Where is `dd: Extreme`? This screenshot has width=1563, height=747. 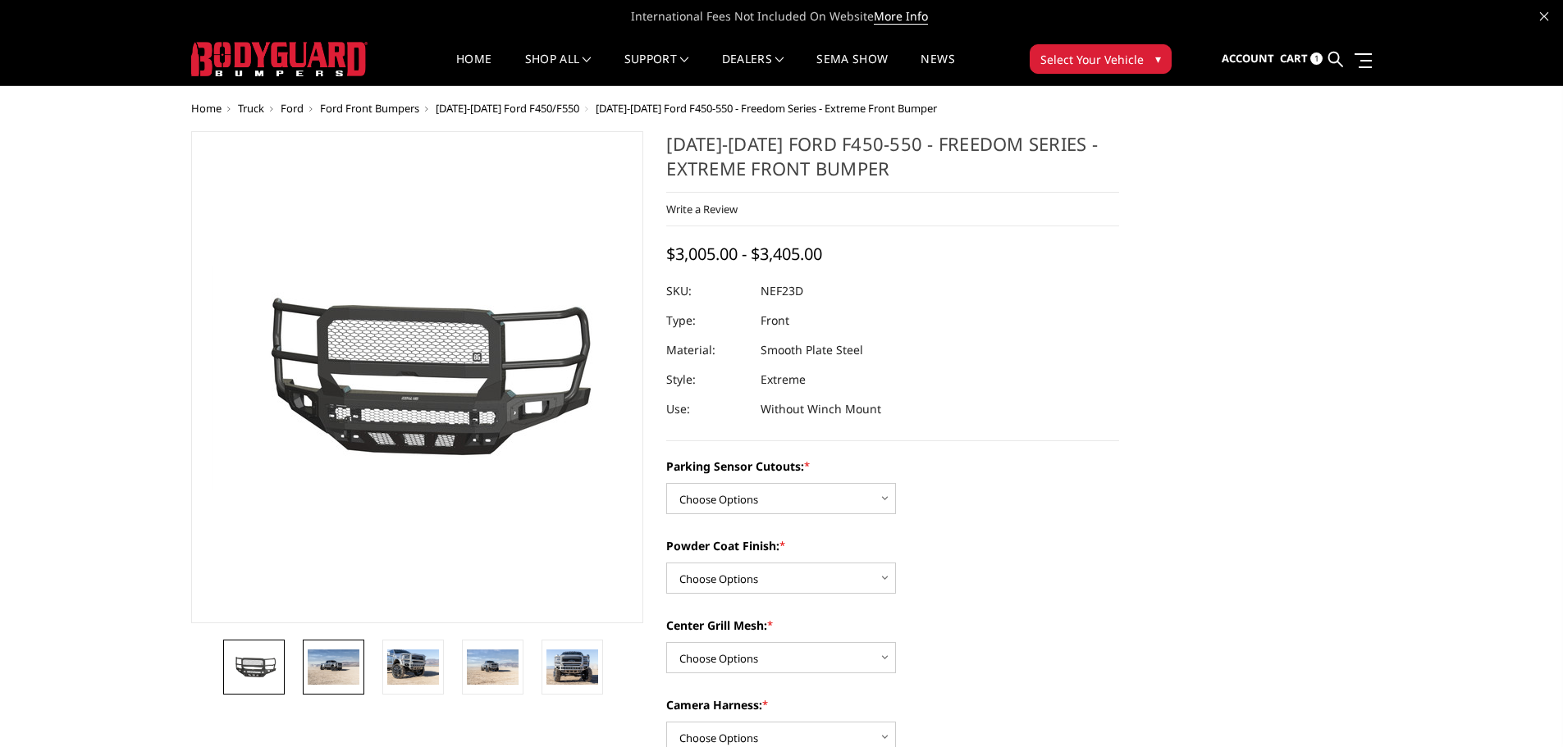 dd: Extreme is located at coordinates (783, 380).